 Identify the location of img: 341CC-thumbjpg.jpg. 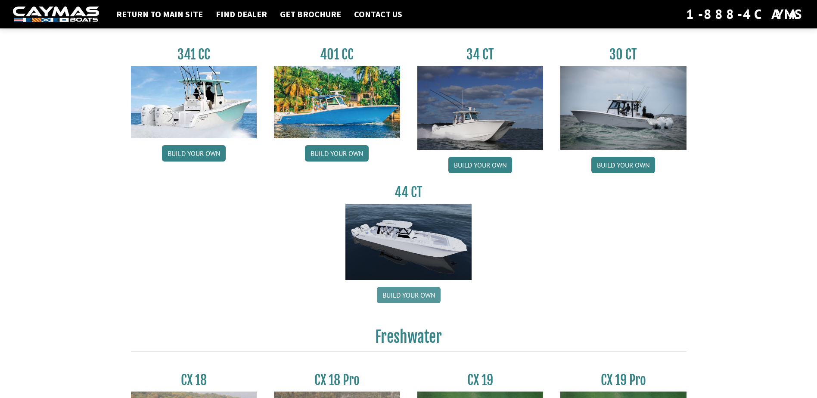
(194, 102).